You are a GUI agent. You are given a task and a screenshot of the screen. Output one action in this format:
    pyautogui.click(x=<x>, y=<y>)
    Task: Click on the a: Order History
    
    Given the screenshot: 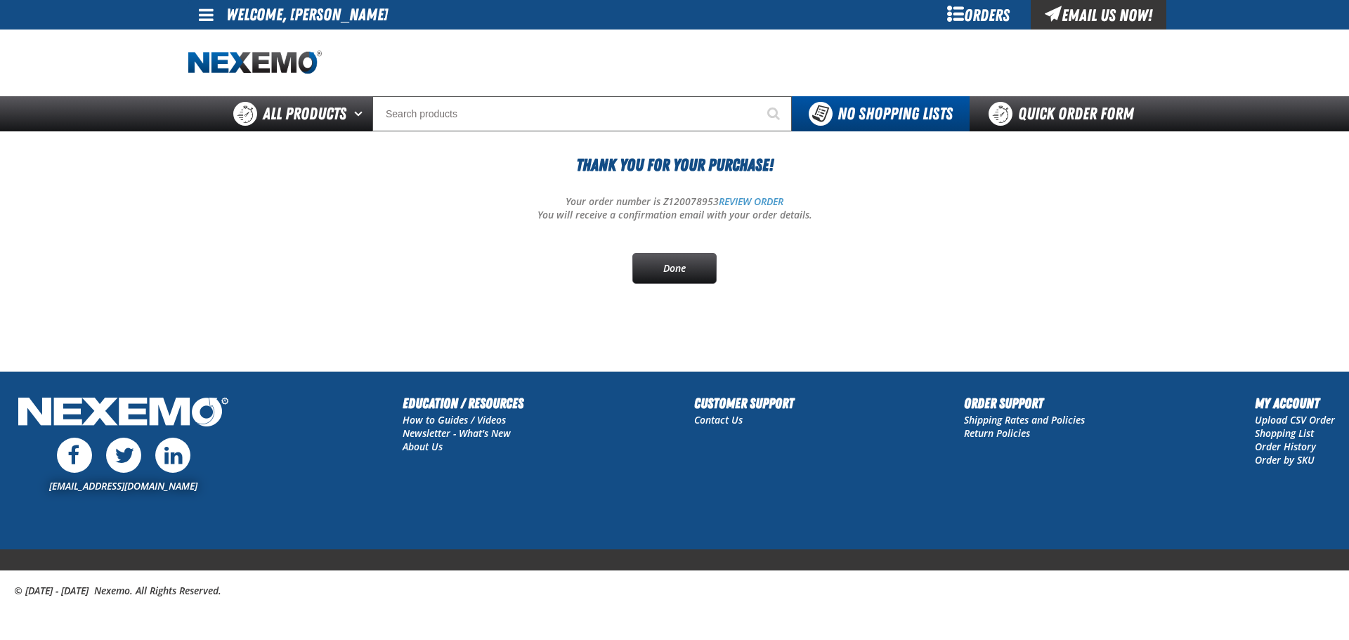 What is the action you would take?
    pyautogui.click(x=1285, y=446)
    